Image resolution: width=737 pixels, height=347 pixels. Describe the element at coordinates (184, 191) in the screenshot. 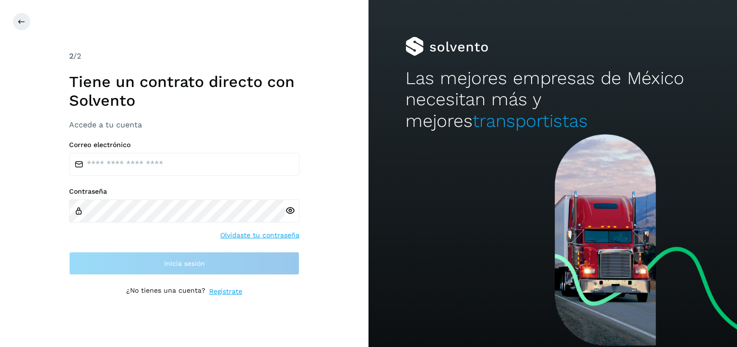

I see `label: Contraseña` at that location.